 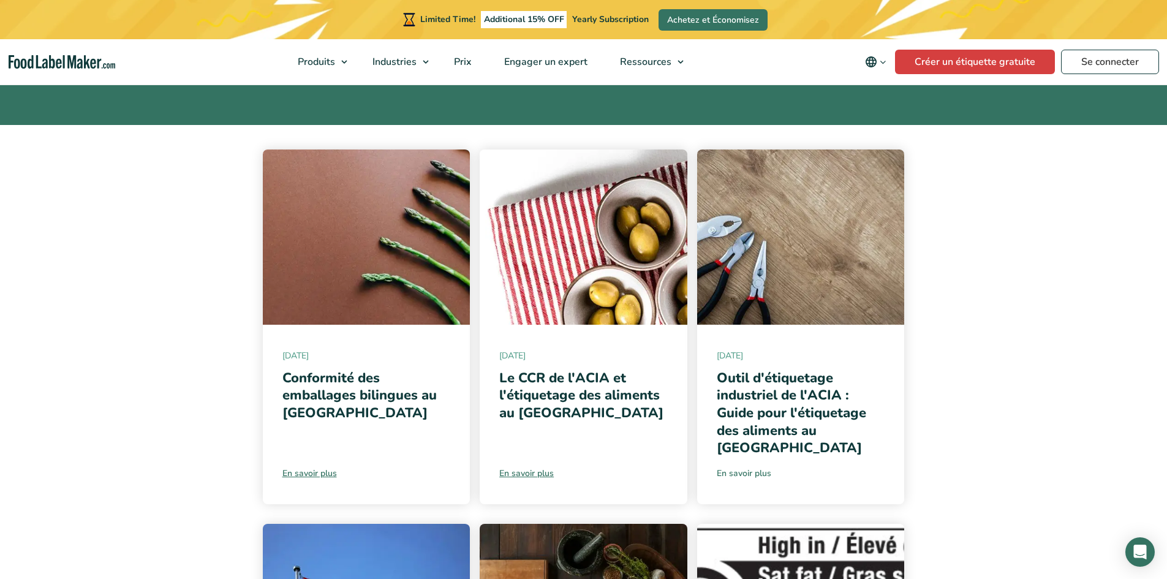 What do you see at coordinates (975, 62) in the screenshot?
I see `a: Créer un étiquette gratuite` at bounding box center [975, 62].